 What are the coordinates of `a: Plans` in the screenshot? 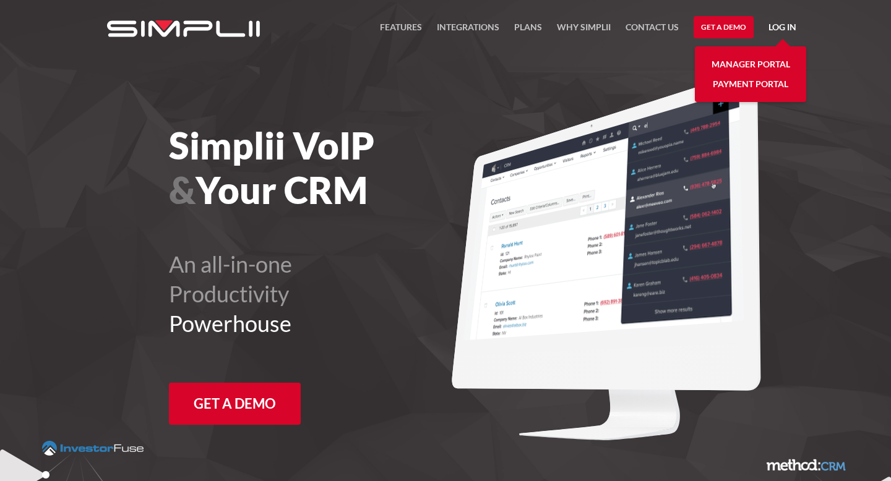 It's located at (528, 31).